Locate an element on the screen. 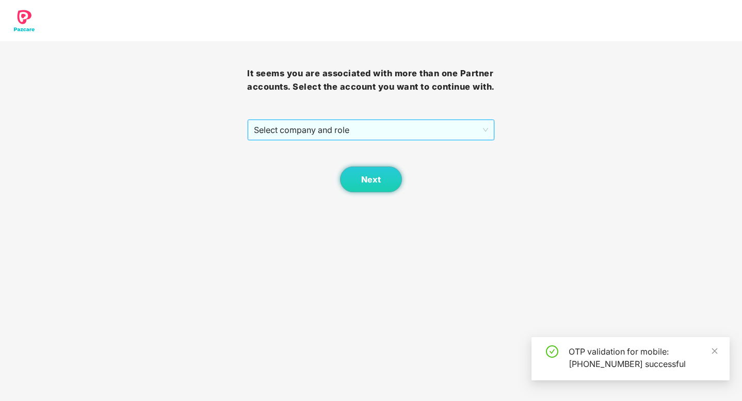  span: close is located at coordinates (714, 351).